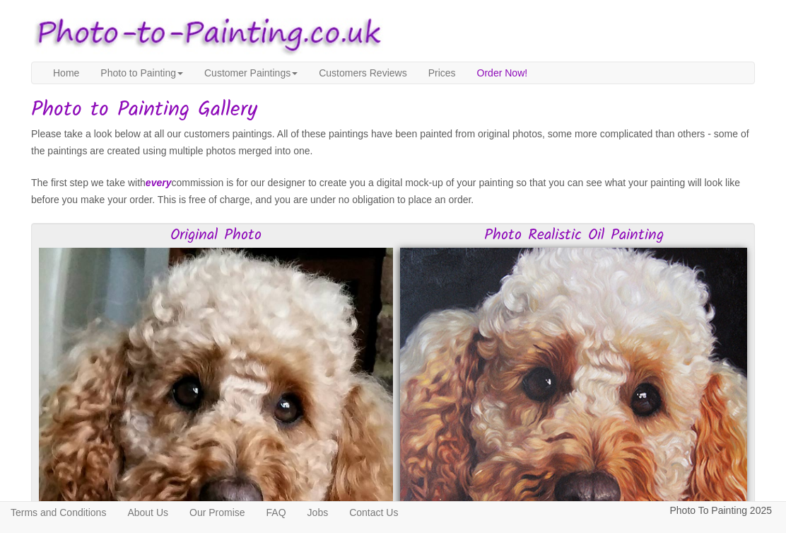 This screenshot has width=786, height=533. I want to click on a: Our Promise, so click(217, 512).